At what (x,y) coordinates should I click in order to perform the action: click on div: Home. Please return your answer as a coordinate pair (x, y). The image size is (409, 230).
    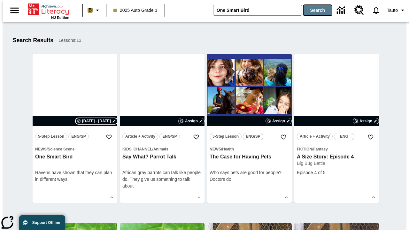
    Looking at the image, I should click on (49, 11).